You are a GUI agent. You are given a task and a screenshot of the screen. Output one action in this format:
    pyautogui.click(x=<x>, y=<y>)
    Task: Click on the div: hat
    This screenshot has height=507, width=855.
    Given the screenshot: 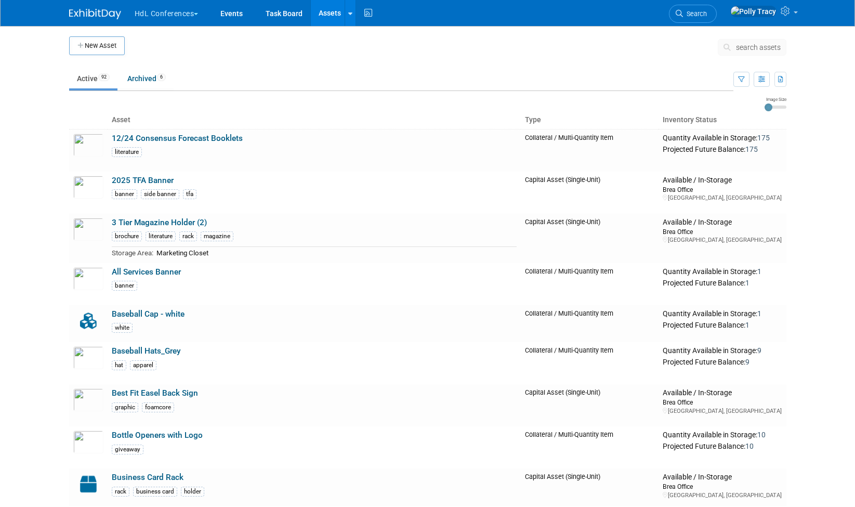 What is the action you would take?
    pyautogui.click(x=119, y=365)
    